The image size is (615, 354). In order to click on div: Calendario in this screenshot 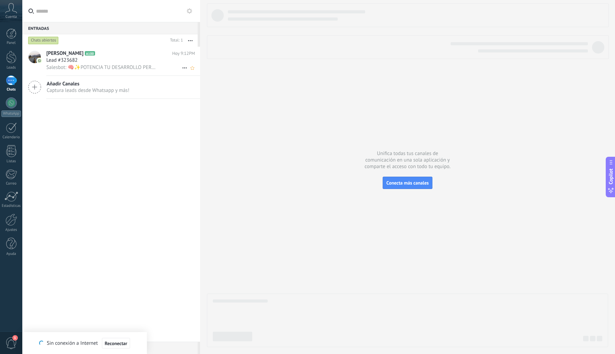, I will do `click(11, 137)`.